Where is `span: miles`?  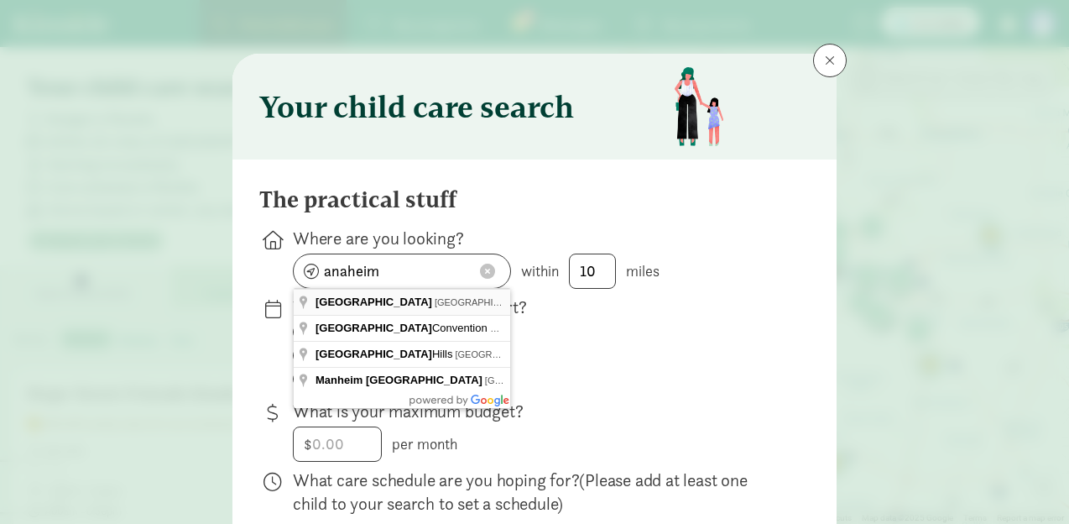 span: miles is located at coordinates (643, 270).